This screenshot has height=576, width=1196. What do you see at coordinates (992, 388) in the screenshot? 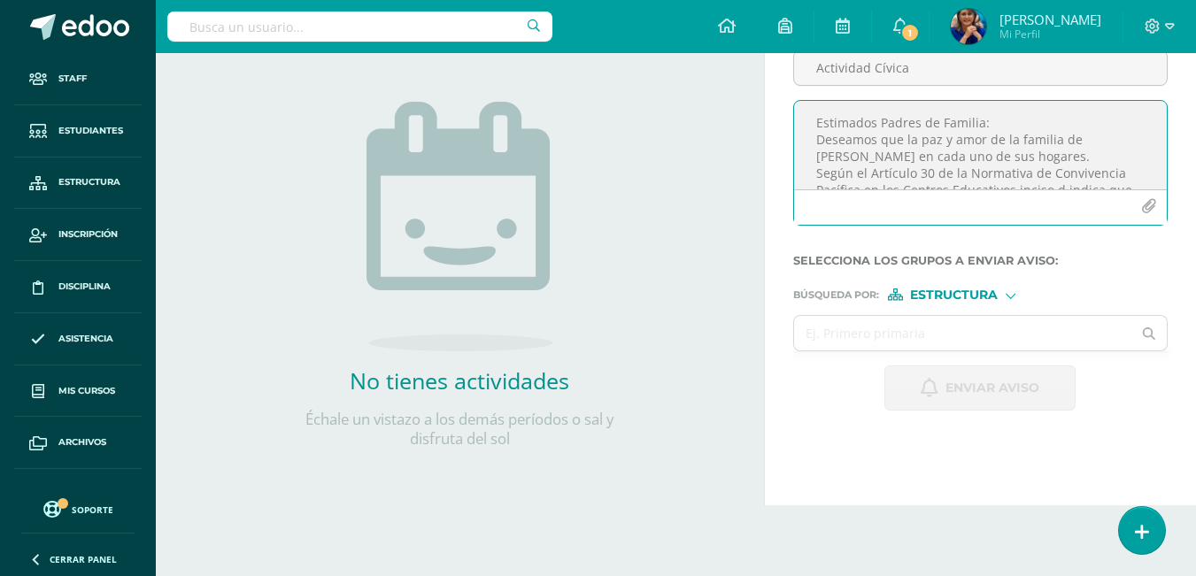
I see `span: Enviar aviso` at bounding box center [992, 388].